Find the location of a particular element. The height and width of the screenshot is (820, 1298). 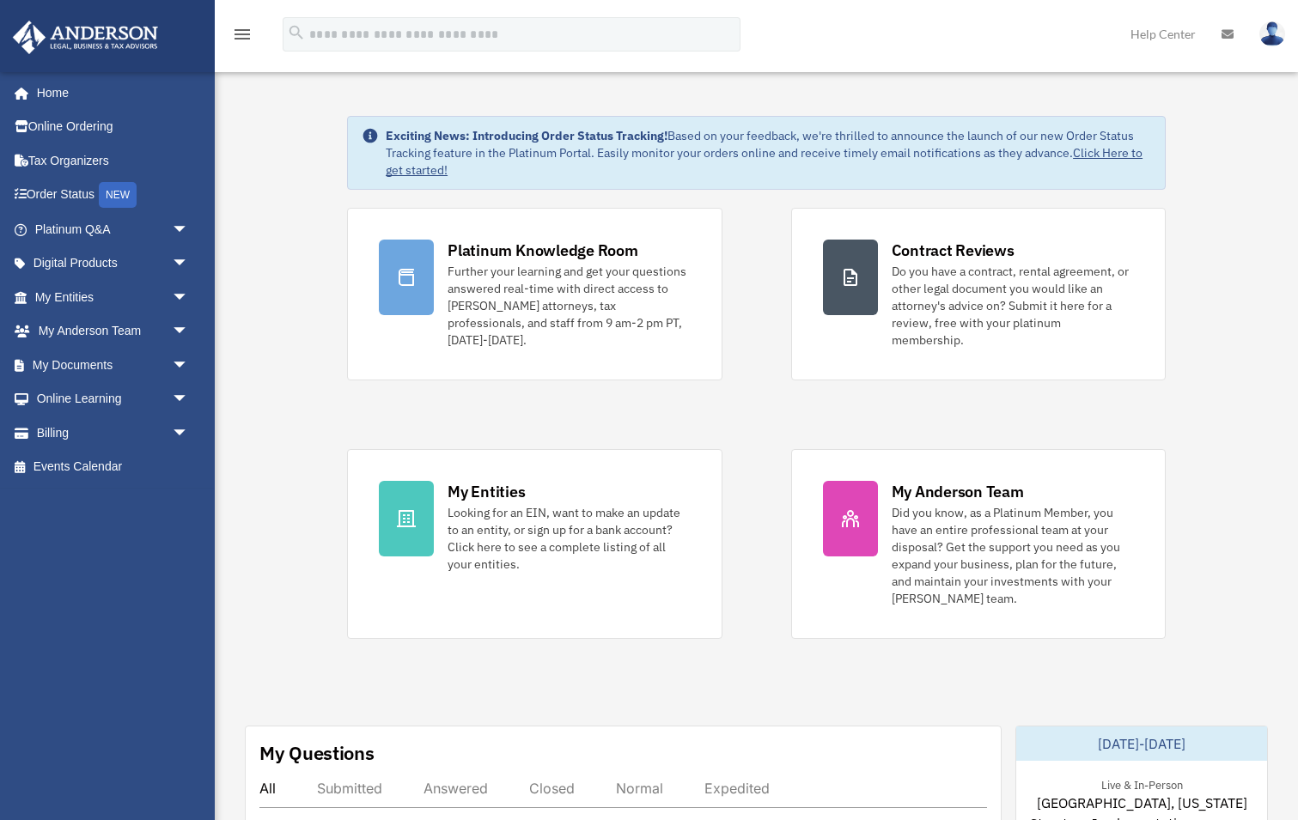

div: Expedited is located at coordinates (737, 789).